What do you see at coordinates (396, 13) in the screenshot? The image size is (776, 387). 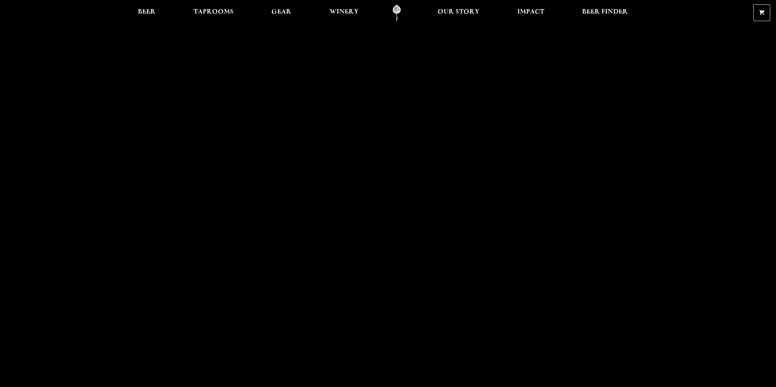 I see `a: Odell Home` at bounding box center [396, 13].